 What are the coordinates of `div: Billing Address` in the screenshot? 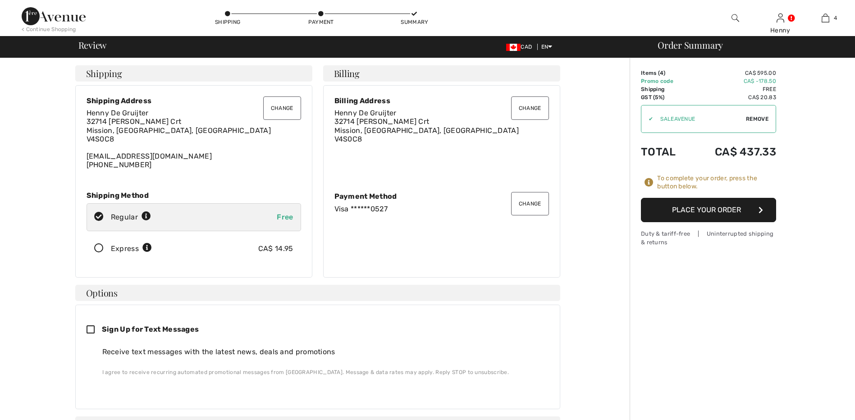 It's located at (442, 101).